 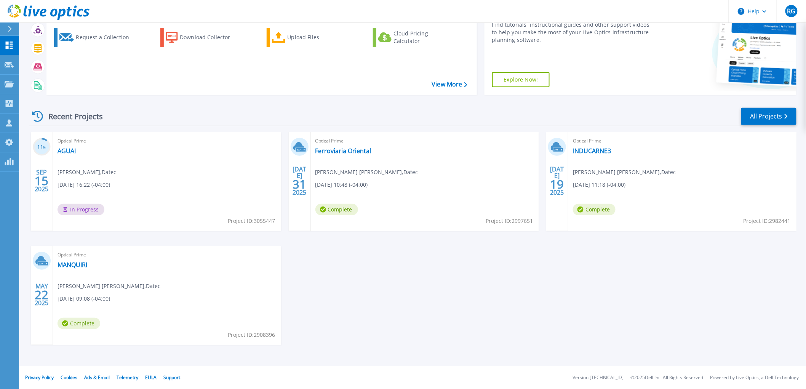 What do you see at coordinates (592, 151) in the screenshot?
I see `a: INDUCARNE3` at bounding box center [592, 151].